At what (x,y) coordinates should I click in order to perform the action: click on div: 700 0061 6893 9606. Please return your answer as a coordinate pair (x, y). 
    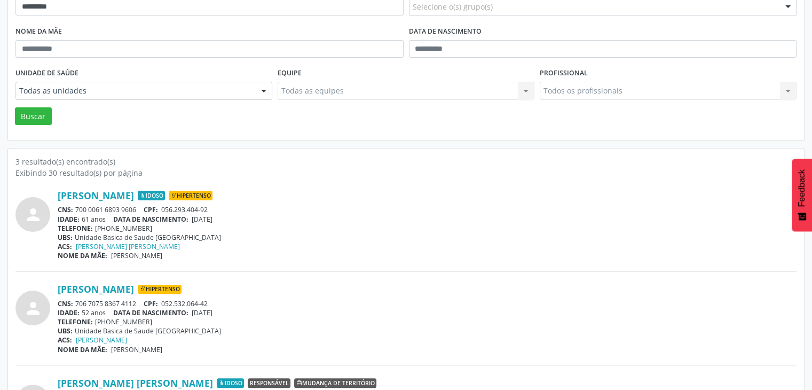
    Looking at the image, I should click on (427, 209).